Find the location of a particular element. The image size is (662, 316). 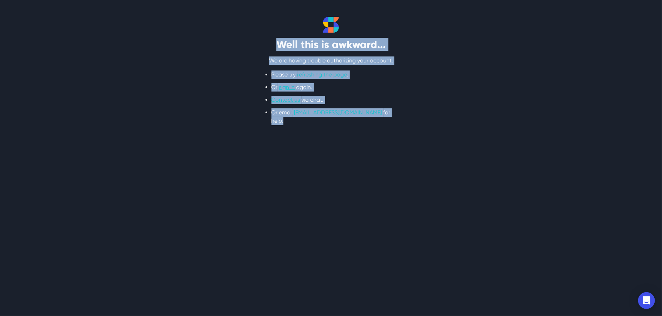

p: We are having trouble authorizing your account. is located at coordinates (331, 61).